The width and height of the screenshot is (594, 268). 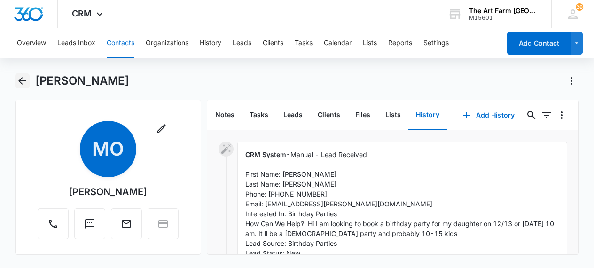 I want to click on span: MO, so click(x=108, y=149).